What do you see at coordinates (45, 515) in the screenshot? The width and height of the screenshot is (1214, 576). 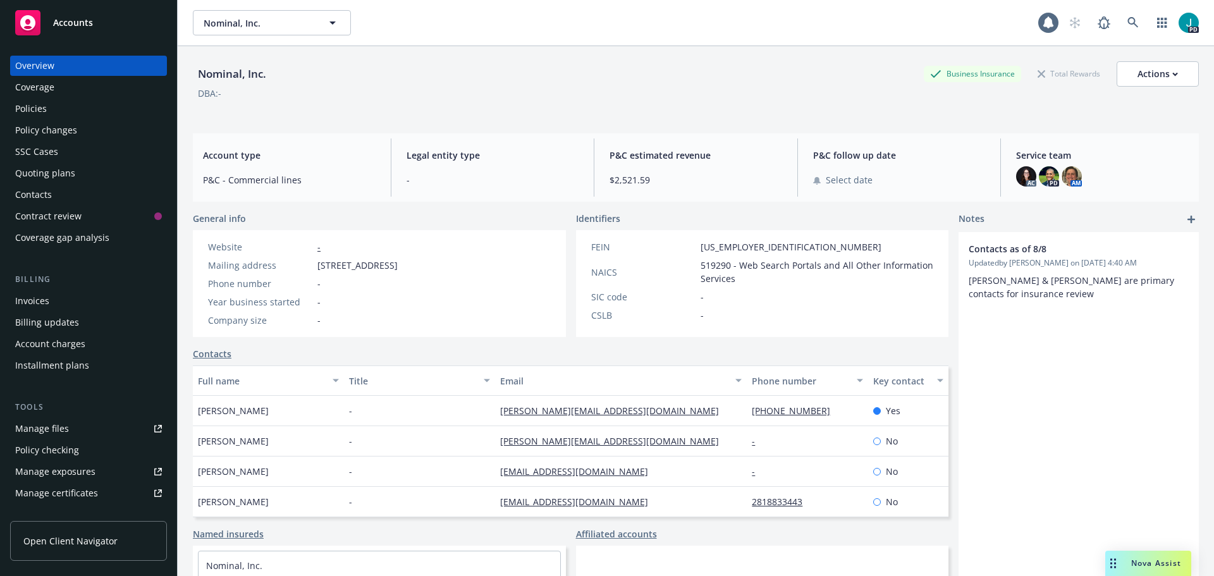 I see `div: Manage BORs` at bounding box center [45, 515].